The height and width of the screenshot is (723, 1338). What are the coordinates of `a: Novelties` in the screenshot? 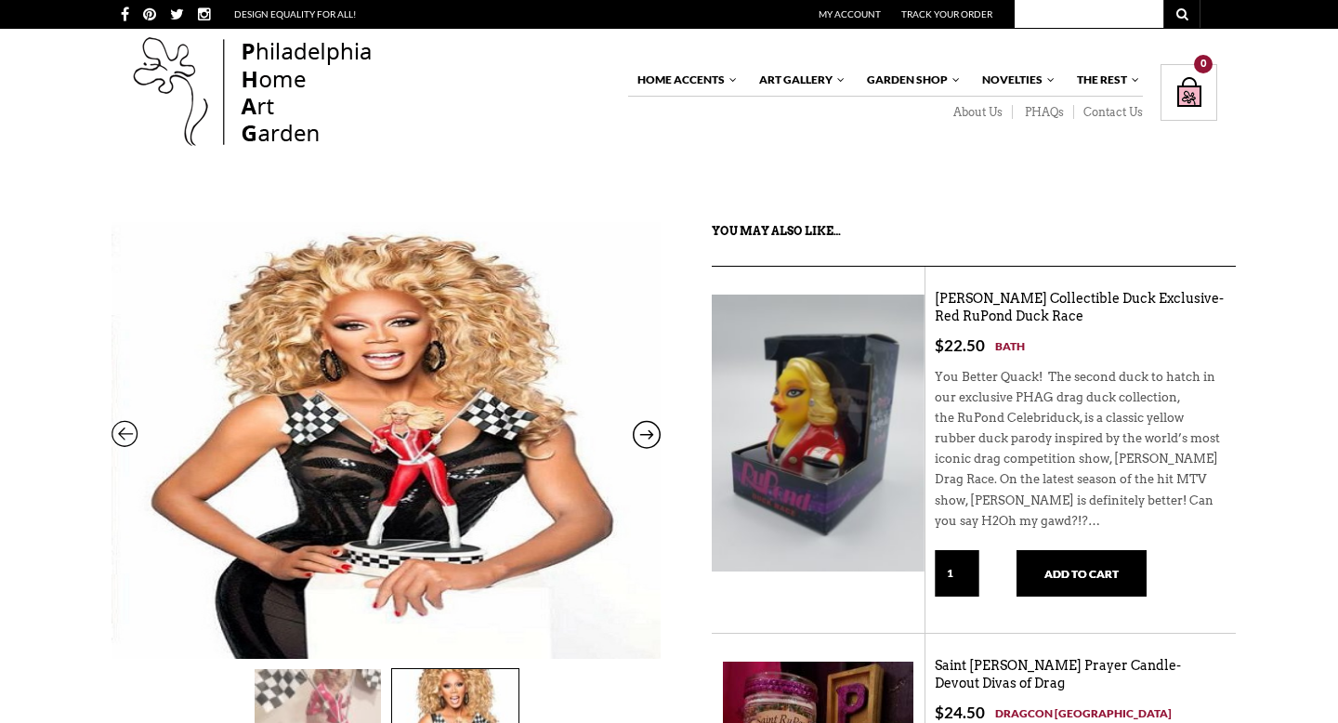 It's located at (1015, 80).